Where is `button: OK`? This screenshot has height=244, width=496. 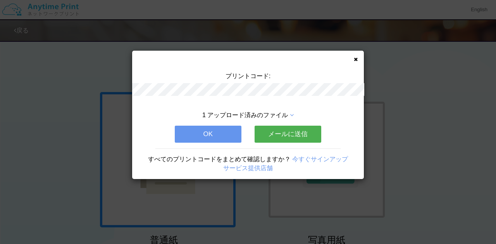 button: OK is located at coordinates (208, 134).